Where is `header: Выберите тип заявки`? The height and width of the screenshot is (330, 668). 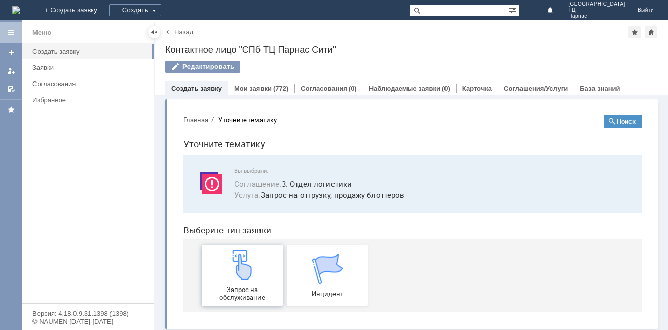 header: Выберите тип заявки is located at coordinates (237, 123).